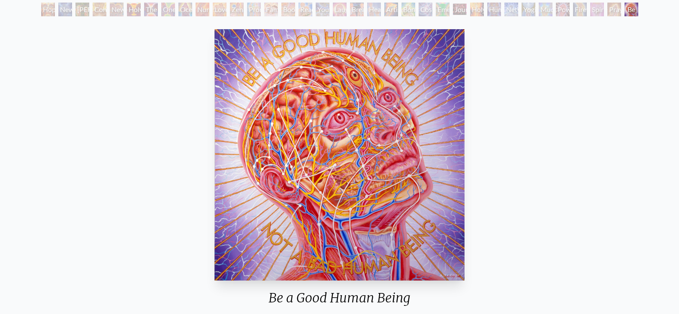 The image size is (679, 314). What do you see at coordinates (597, 9) in the screenshot?
I see `div: Spirit Animates the Flesh` at bounding box center [597, 9].